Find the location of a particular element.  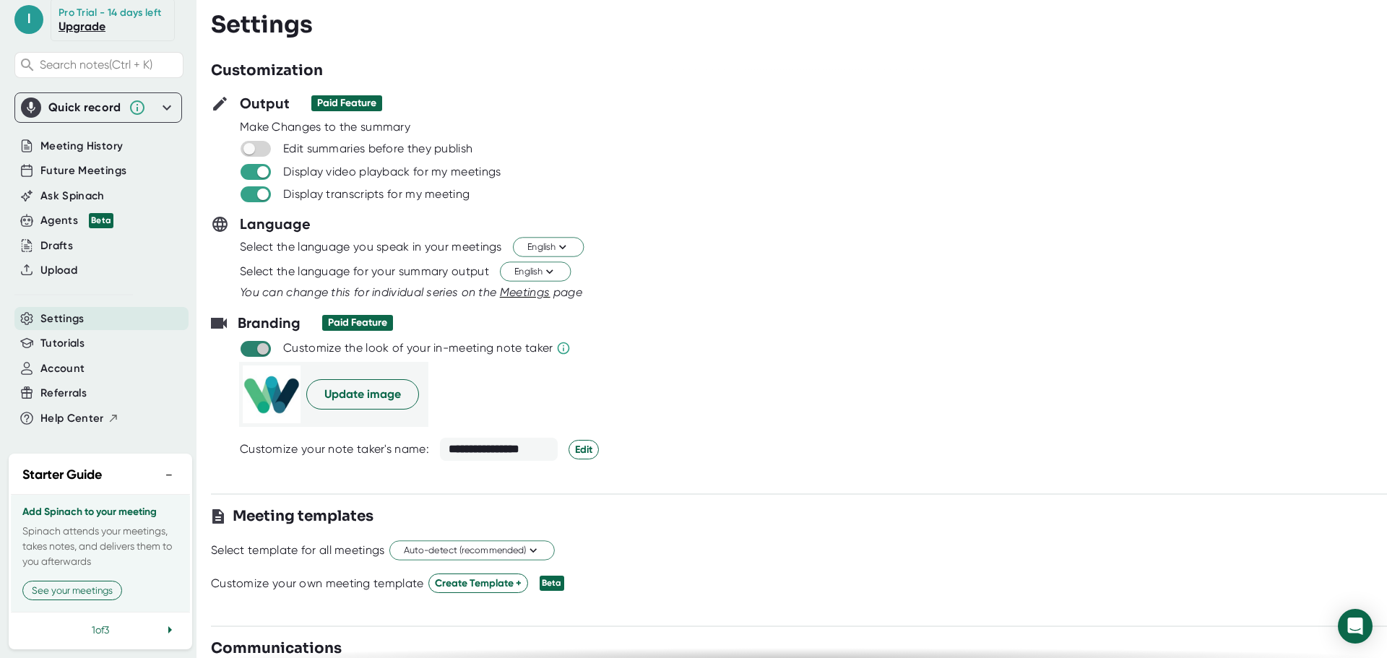

span: Search notes (Ctrl + K) is located at coordinates (96, 64).